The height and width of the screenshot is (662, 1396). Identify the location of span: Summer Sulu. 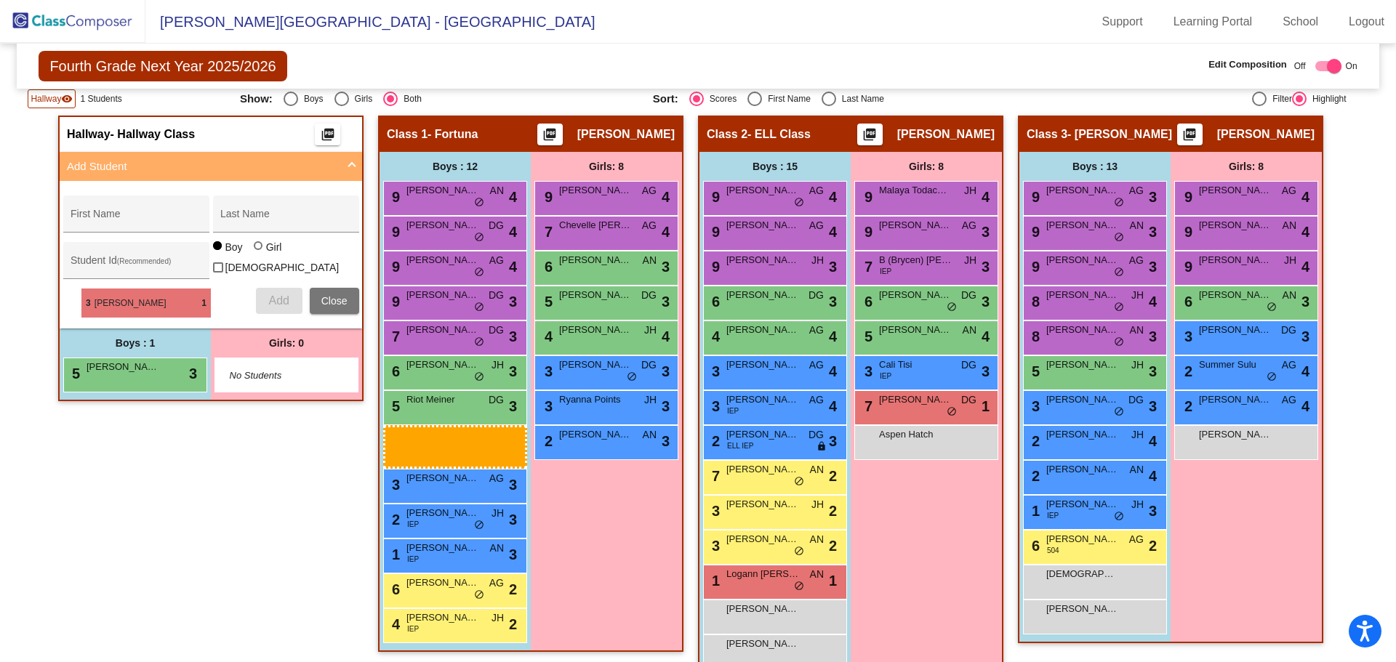
(1235, 365).